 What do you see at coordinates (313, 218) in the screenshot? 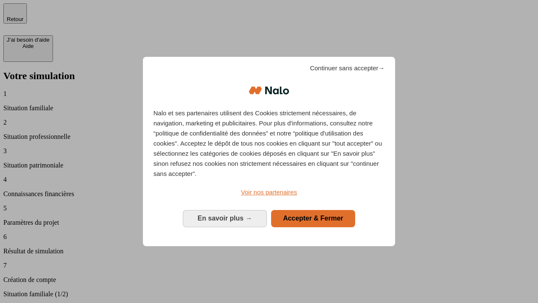
I see `button: Accepter & Fermer: Accepter notre traitement des données et fermer` at bounding box center [313, 218].